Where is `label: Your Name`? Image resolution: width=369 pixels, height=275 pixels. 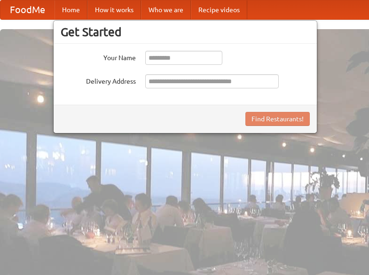 label: Your Name is located at coordinates (98, 56).